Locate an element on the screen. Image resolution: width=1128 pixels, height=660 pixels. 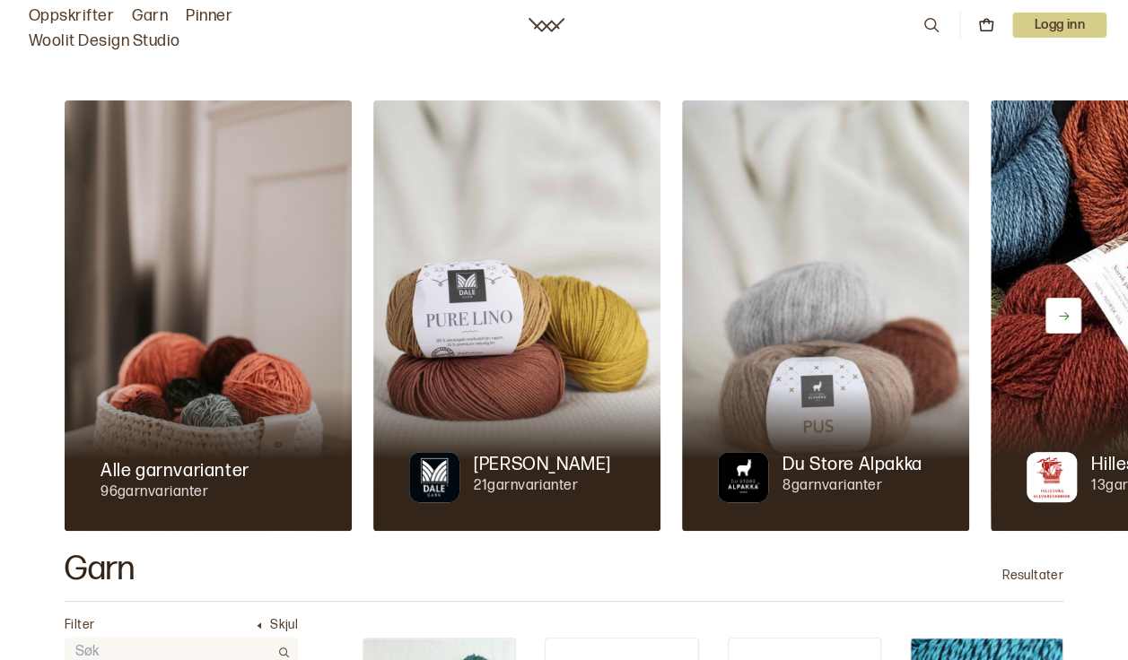
p: Resultater is located at coordinates (1032, 576).